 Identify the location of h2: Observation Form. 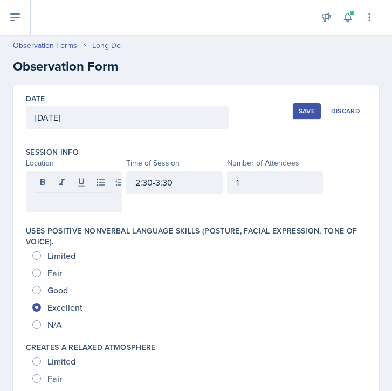
(196, 66).